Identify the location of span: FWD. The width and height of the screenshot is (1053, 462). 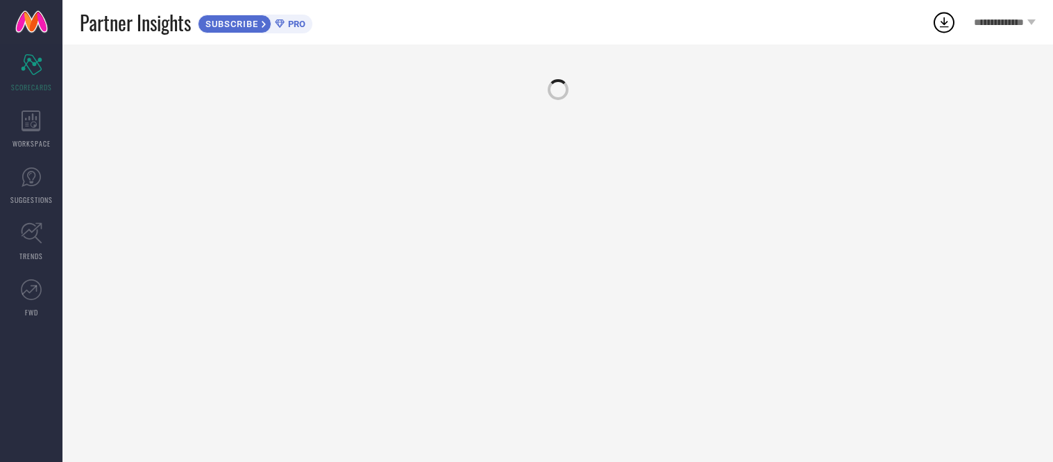
(31, 312).